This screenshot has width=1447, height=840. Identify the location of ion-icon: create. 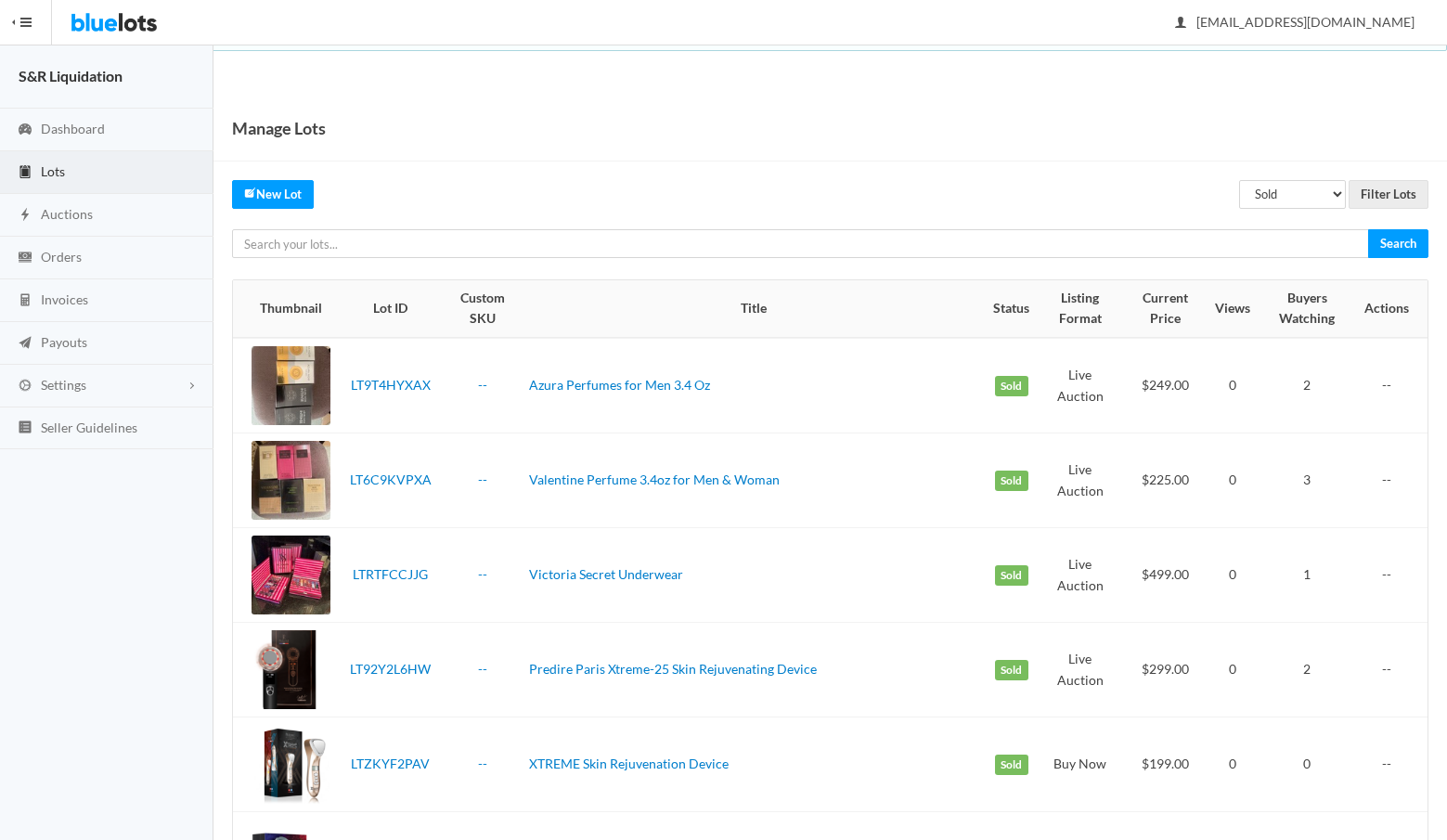
(250, 192).